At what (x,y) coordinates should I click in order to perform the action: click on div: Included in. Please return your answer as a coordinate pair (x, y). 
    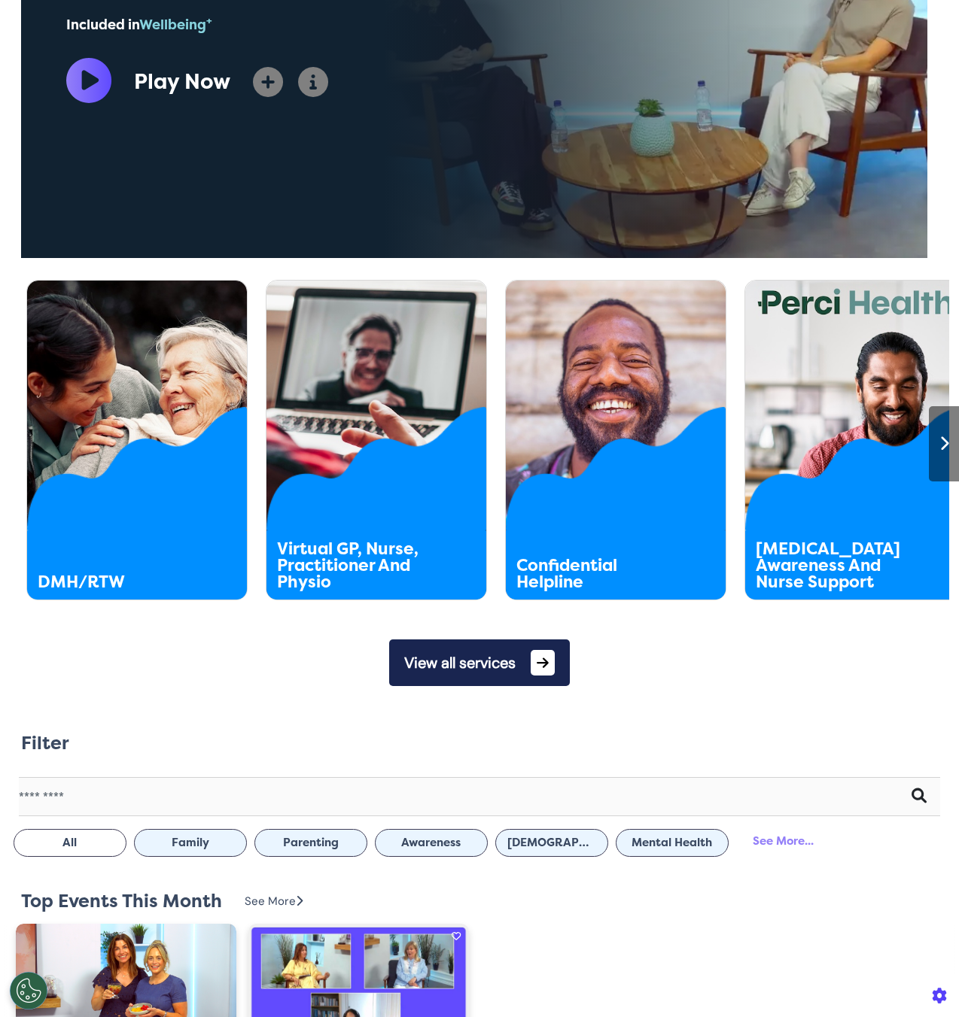
    Looking at the image, I should click on (315, 25).